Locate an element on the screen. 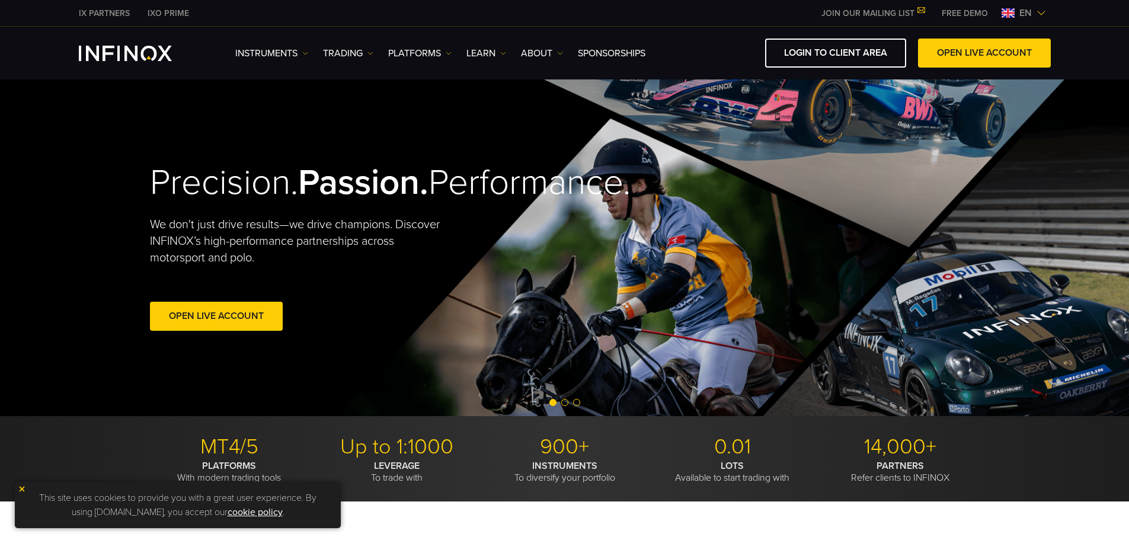 The image size is (1129, 540). p: 0.01 is located at coordinates (733, 447).